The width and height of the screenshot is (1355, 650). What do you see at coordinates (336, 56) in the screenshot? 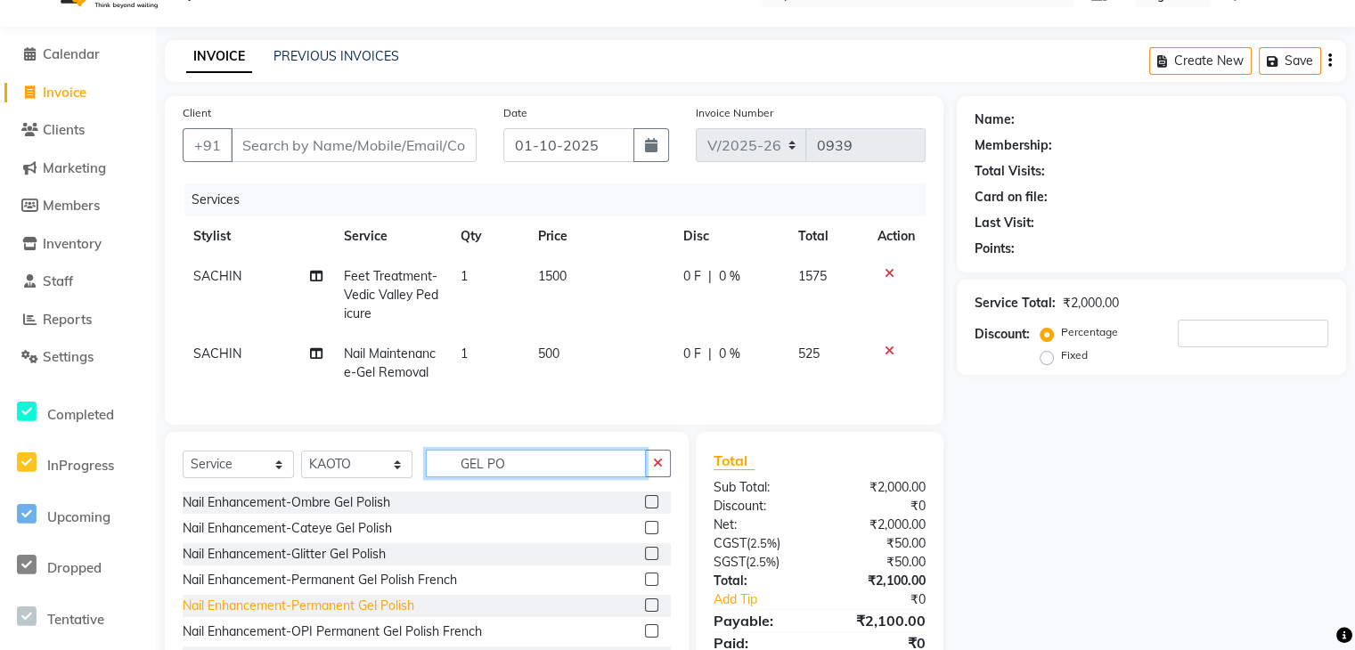
I see `a: PREVIOUS INVOICES` at bounding box center [336, 56].